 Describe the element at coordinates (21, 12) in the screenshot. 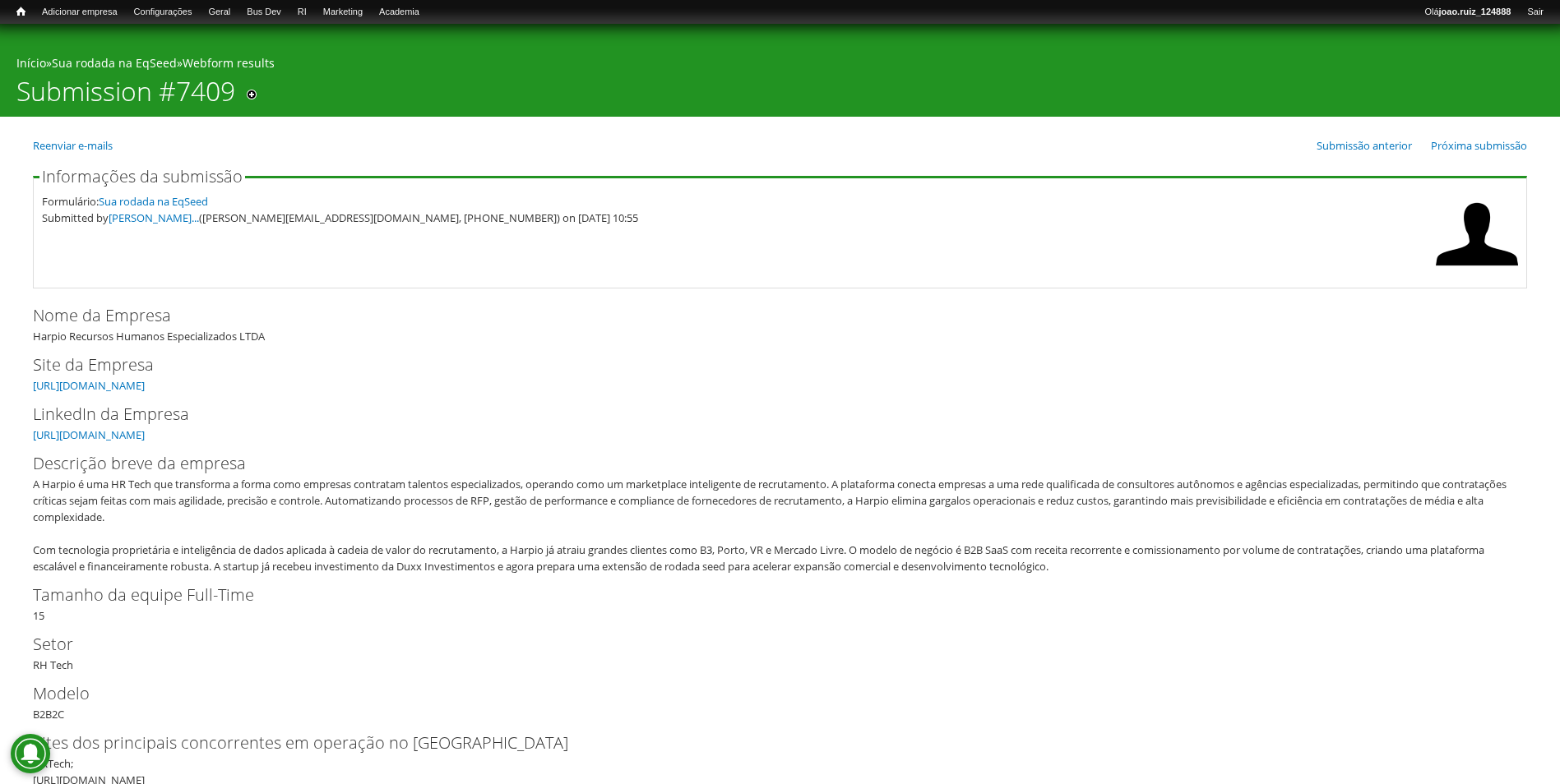

I see `span: Início` at that location.